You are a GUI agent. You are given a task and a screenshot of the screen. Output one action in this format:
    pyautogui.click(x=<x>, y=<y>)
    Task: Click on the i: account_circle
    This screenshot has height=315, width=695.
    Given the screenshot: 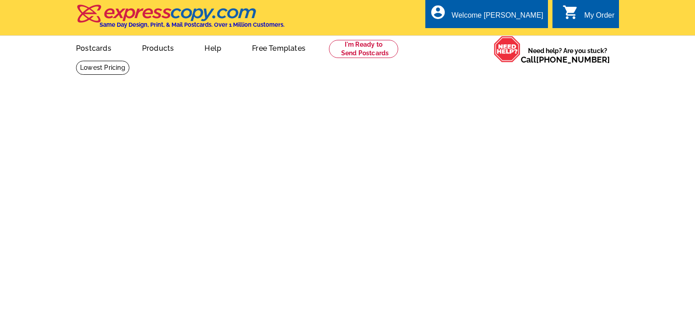 What is the action you would take?
    pyautogui.click(x=438, y=12)
    